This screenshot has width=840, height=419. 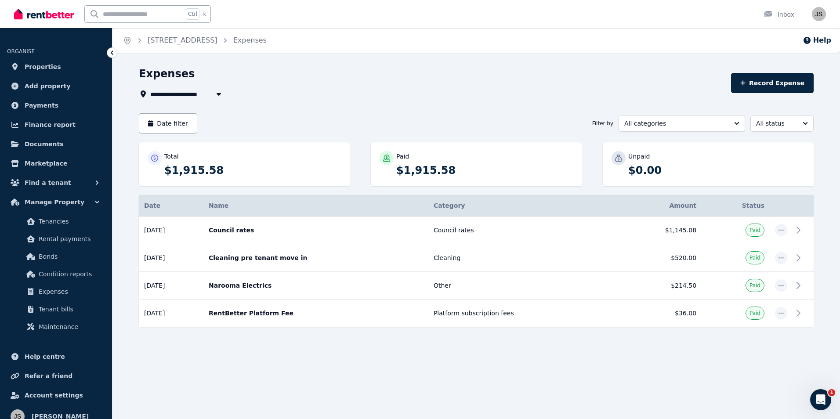 I want to click on p: Council rates, so click(x=316, y=230).